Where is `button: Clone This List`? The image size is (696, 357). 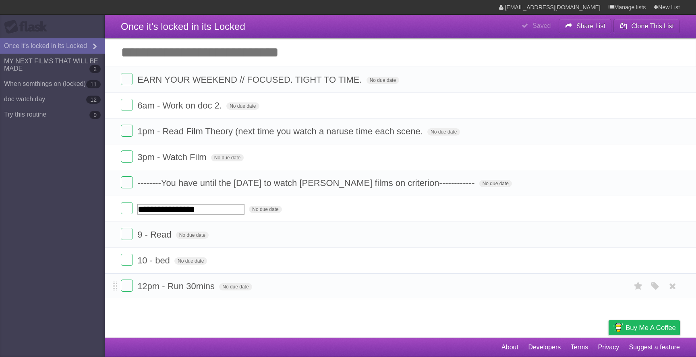
button: Clone This List is located at coordinates (647, 26).